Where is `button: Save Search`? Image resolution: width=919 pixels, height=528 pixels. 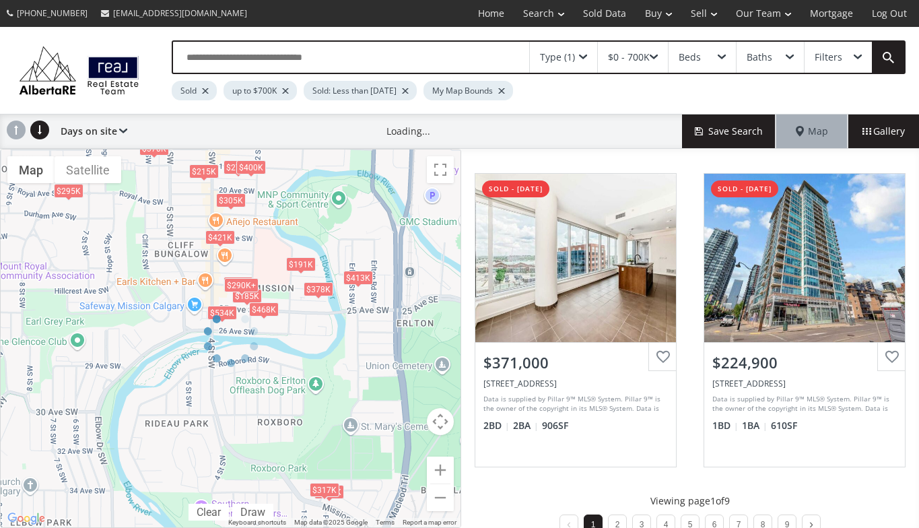 button: Save Search is located at coordinates (729, 131).